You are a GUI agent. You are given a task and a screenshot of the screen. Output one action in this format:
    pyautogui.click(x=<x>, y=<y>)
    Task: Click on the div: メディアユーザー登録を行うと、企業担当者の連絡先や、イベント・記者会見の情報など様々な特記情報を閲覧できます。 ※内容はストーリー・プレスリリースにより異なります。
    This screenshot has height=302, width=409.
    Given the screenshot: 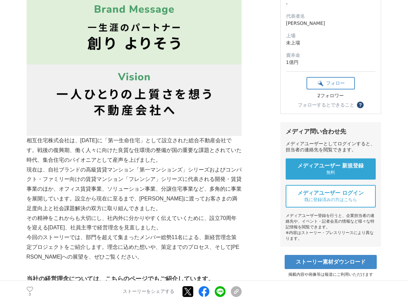 What is the action you would take?
    pyautogui.click(x=331, y=227)
    